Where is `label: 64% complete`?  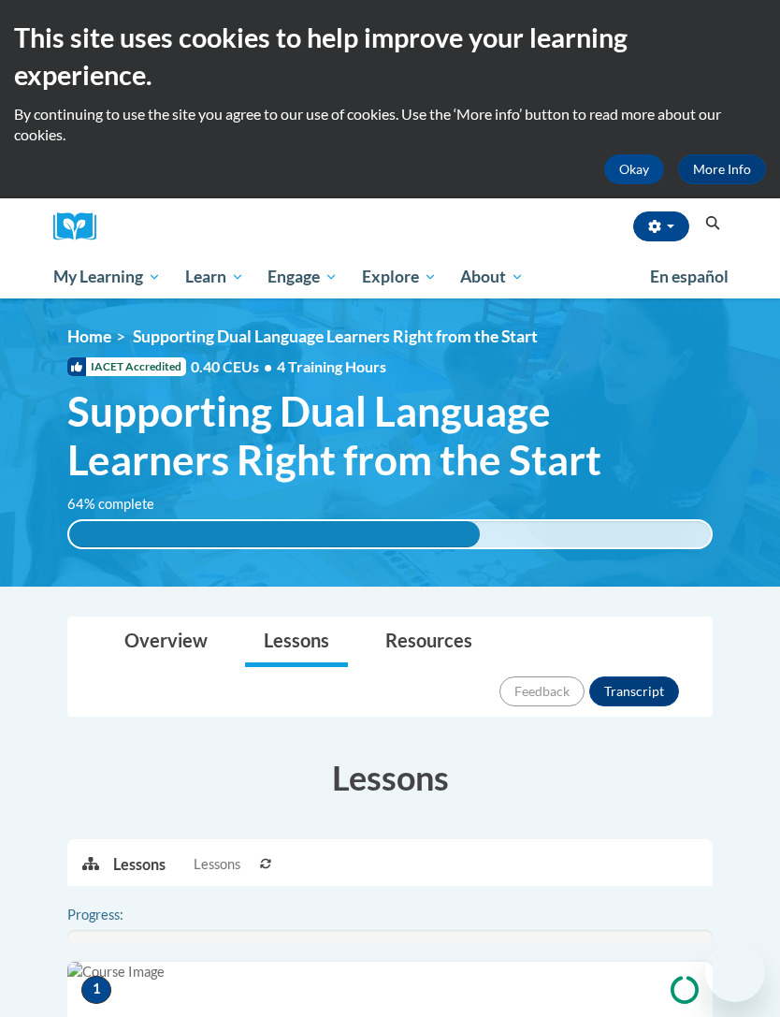
label: 64% complete is located at coordinates (121, 504).